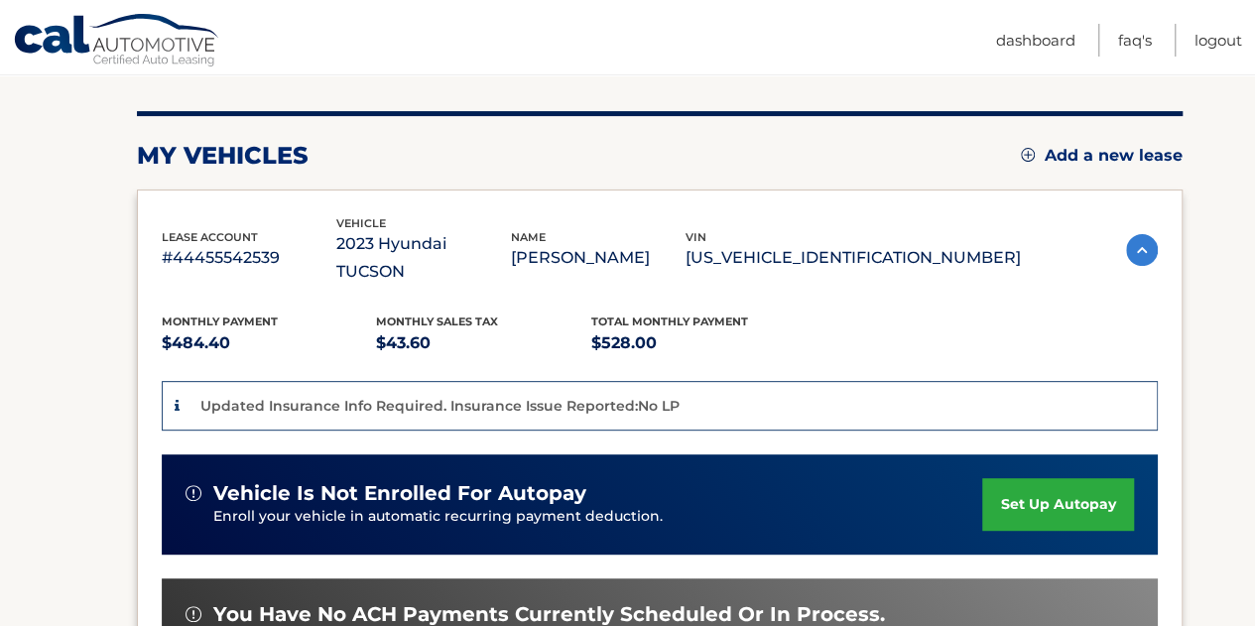 Image resolution: width=1255 pixels, height=626 pixels. Describe the element at coordinates (117, 42) in the screenshot. I see `a: Cal Automotive` at that location.